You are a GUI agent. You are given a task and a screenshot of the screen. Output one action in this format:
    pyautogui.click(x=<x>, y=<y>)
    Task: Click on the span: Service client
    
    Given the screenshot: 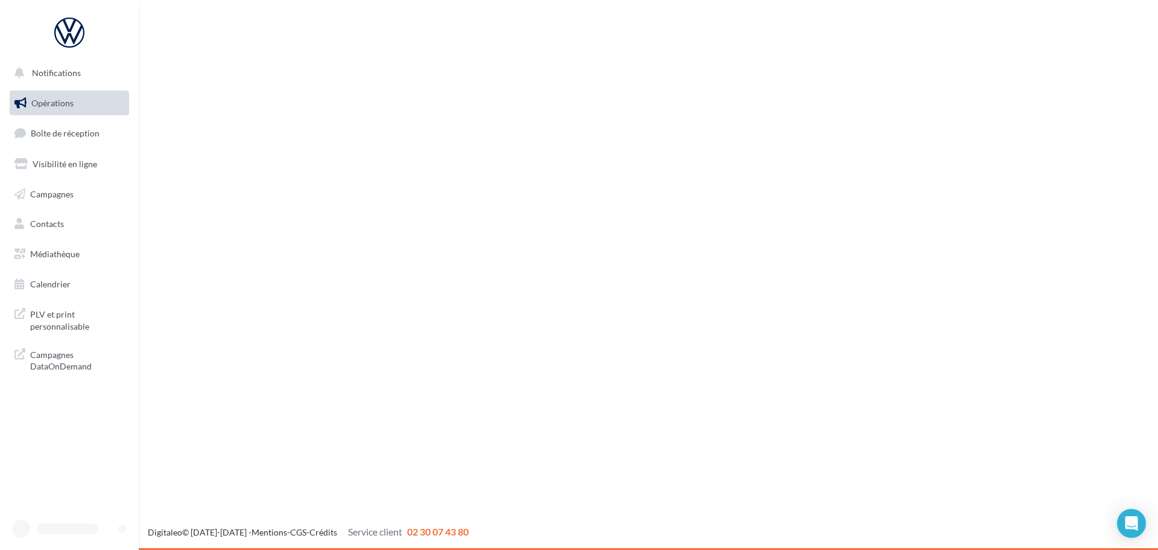 What is the action you would take?
    pyautogui.click(x=375, y=531)
    